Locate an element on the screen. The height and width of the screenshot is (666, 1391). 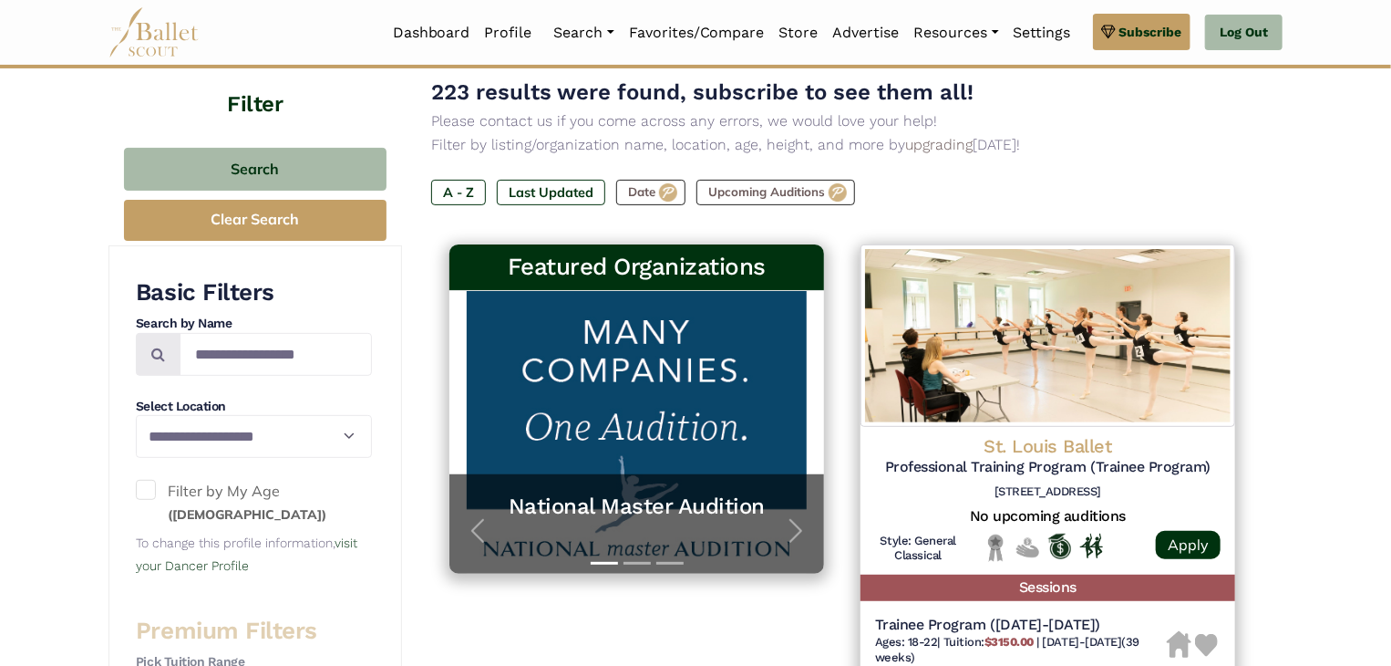
label: Upcoming Auditions is located at coordinates (776, 192).